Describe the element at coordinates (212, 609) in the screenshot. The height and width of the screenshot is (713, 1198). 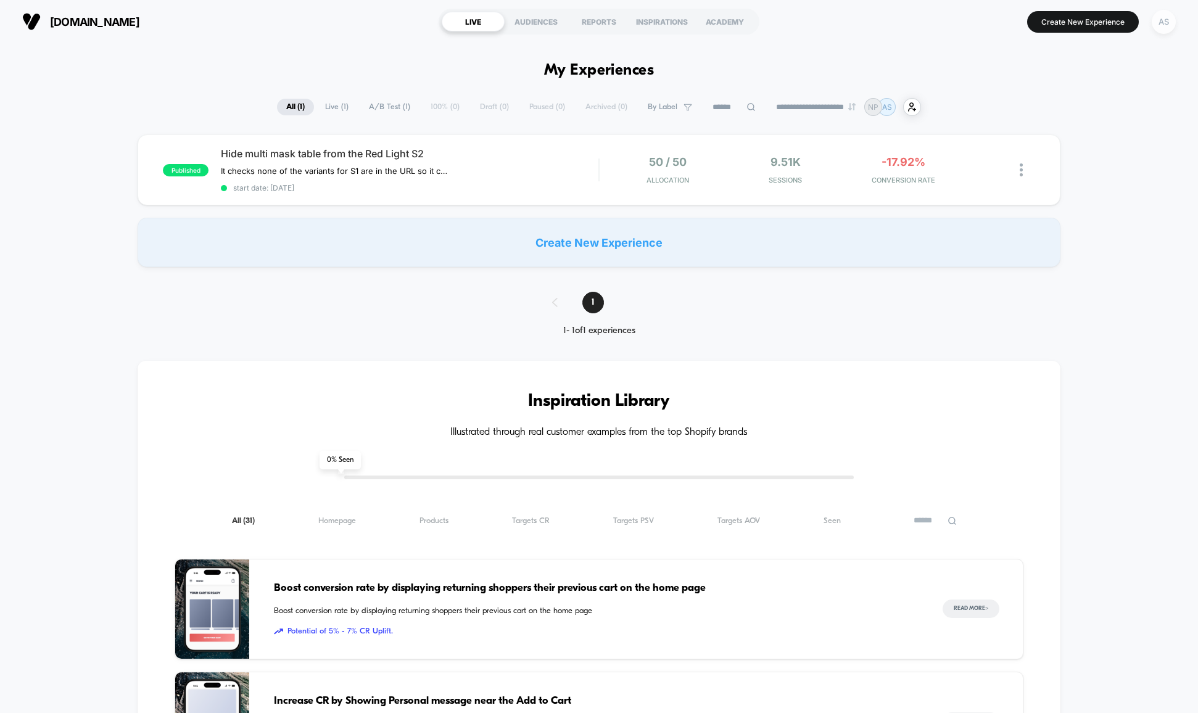
I see `img: Boost conversion rate by displaying returning shoppers their previous cart on the home page` at that location.